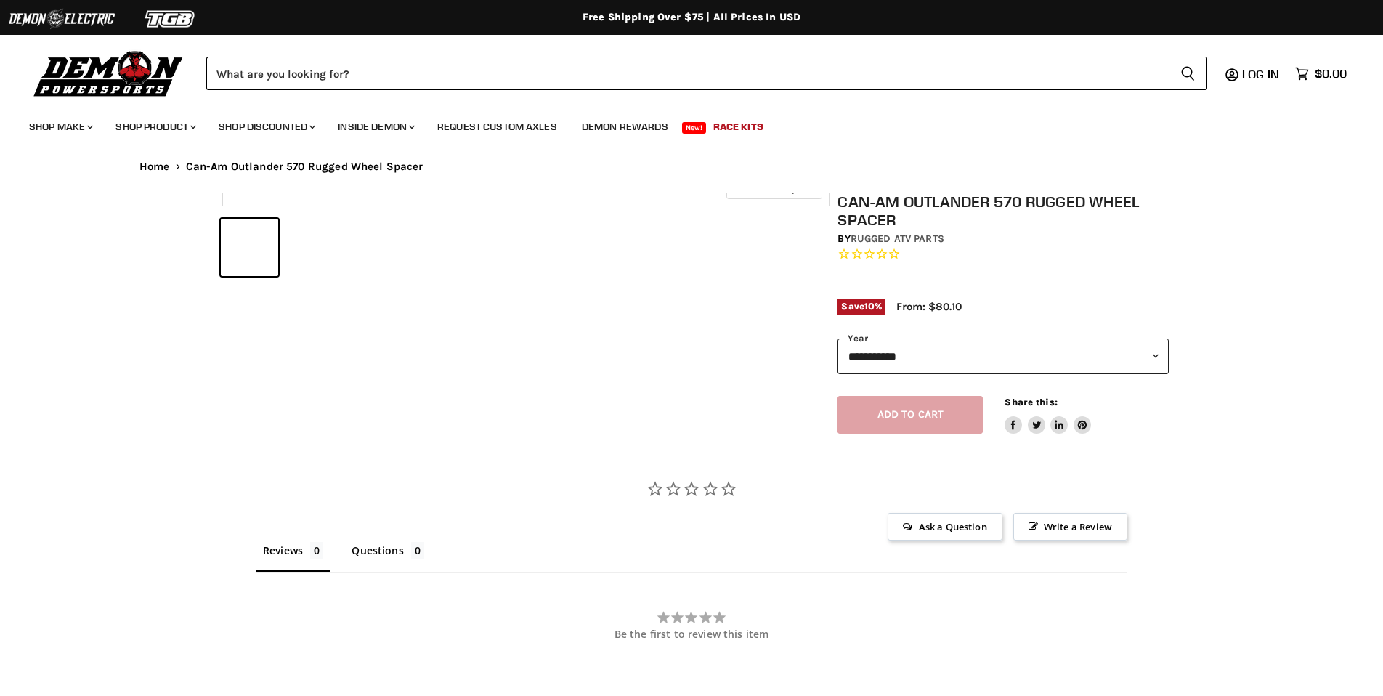 This screenshot has width=1383, height=696. Describe the element at coordinates (1003, 239) in the screenshot. I see `div: by` at that location.